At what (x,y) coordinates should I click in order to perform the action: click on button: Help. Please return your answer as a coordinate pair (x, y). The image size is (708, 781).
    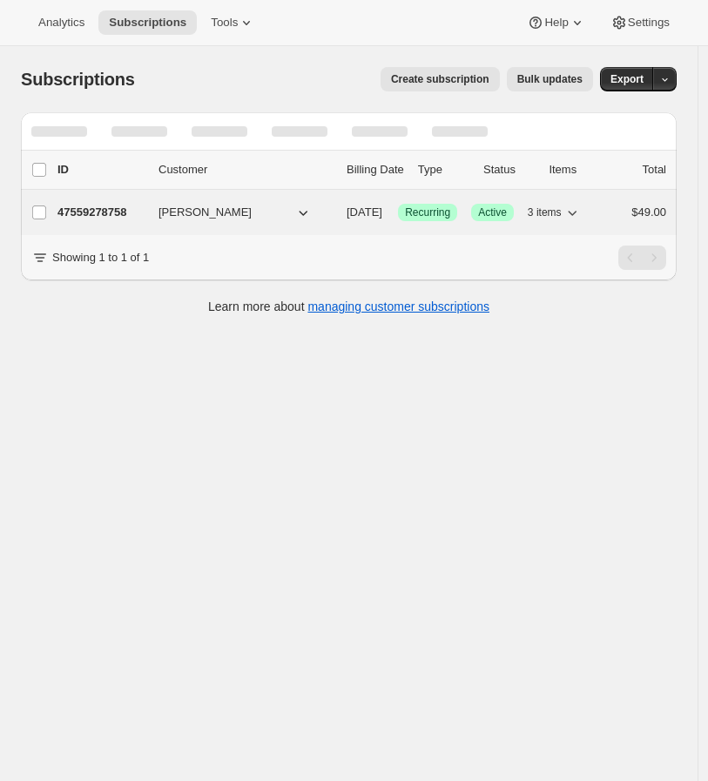
    Looking at the image, I should click on (555, 23).